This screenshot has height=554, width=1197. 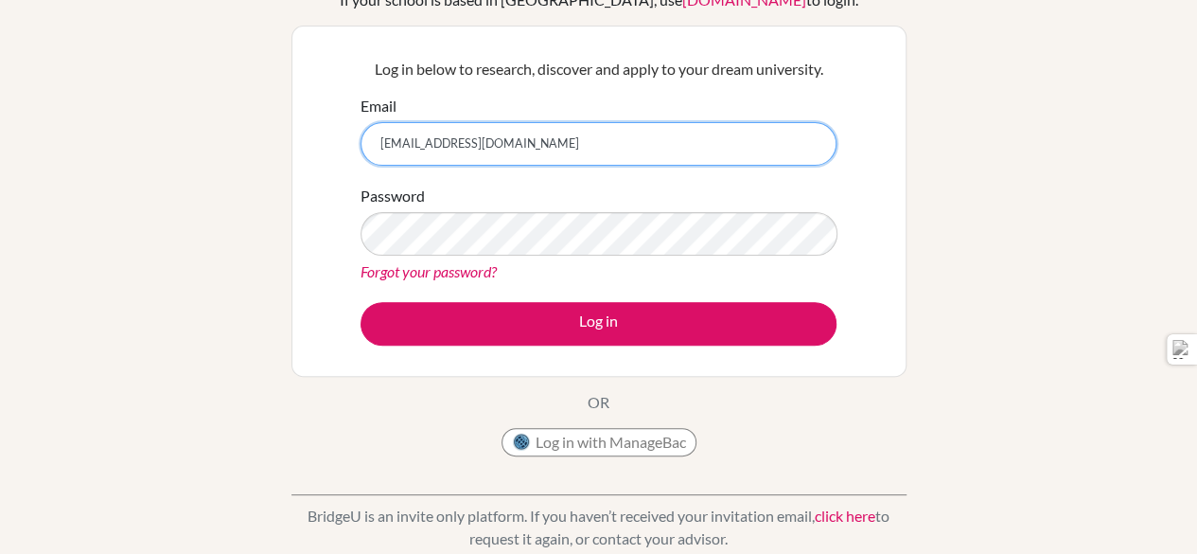 What do you see at coordinates (598, 69) in the screenshot?
I see `p: Log in below to research, discover and apply to your dream university.` at bounding box center [598, 69].